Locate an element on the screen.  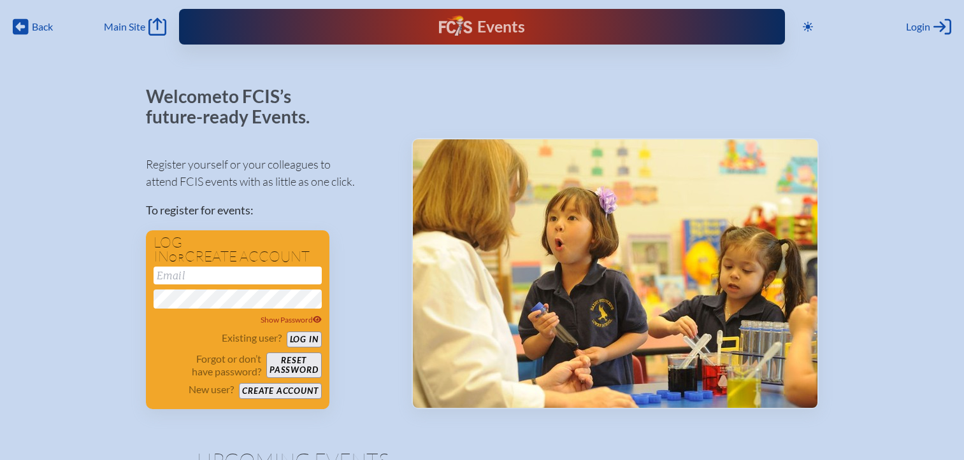
a: Main Site is located at coordinates (135, 27).